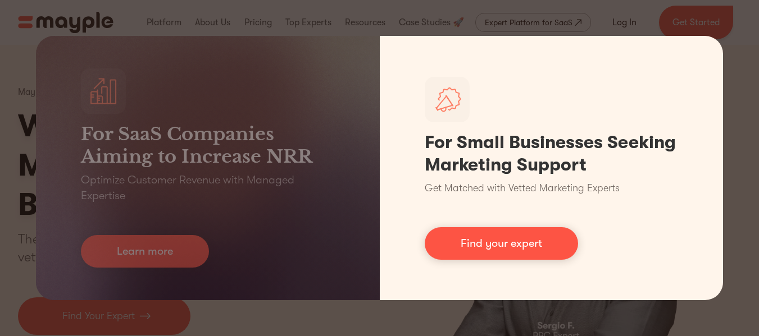 This screenshot has width=759, height=336. I want to click on a: Learn more, so click(145, 252).